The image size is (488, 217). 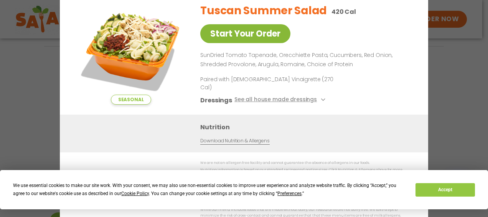 What do you see at coordinates (344, 12) in the screenshot?
I see `p: 420 Cal` at bounding box center [344, 12].